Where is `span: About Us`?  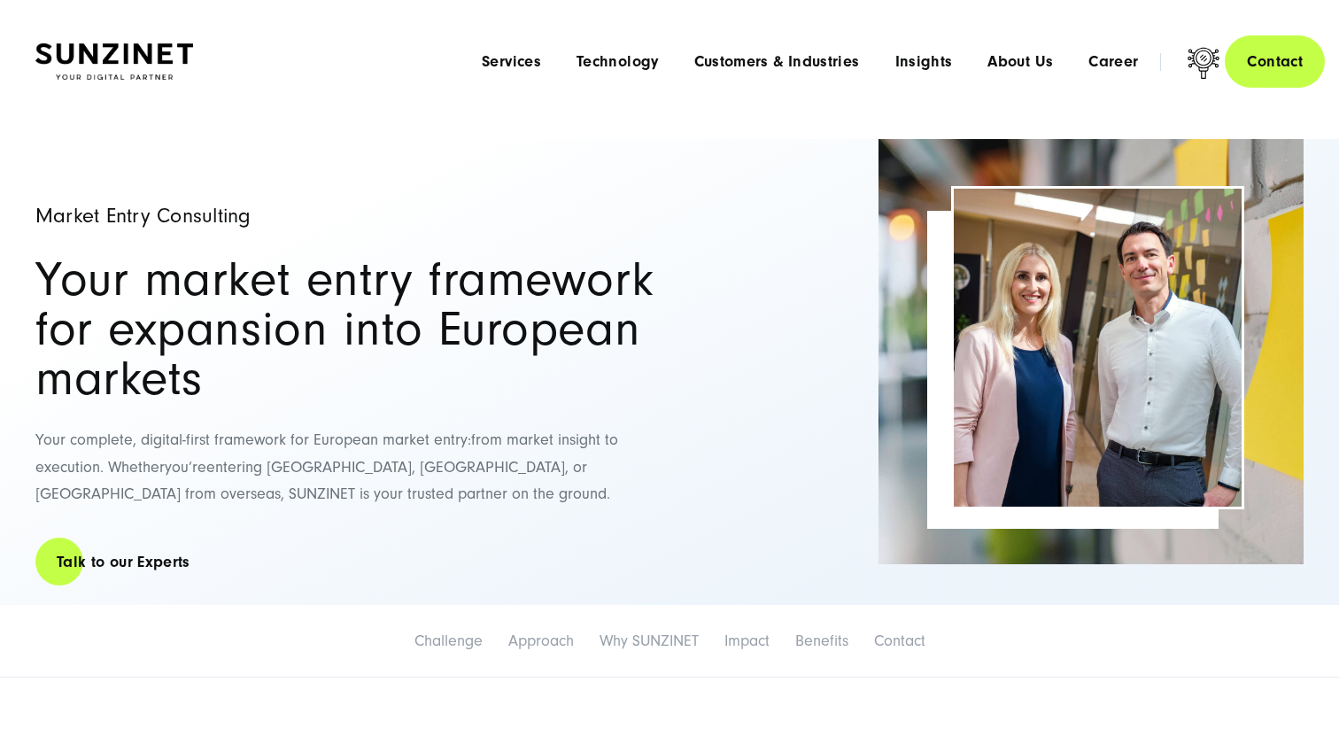 span: About Us is located at coordinates (1020, 62).